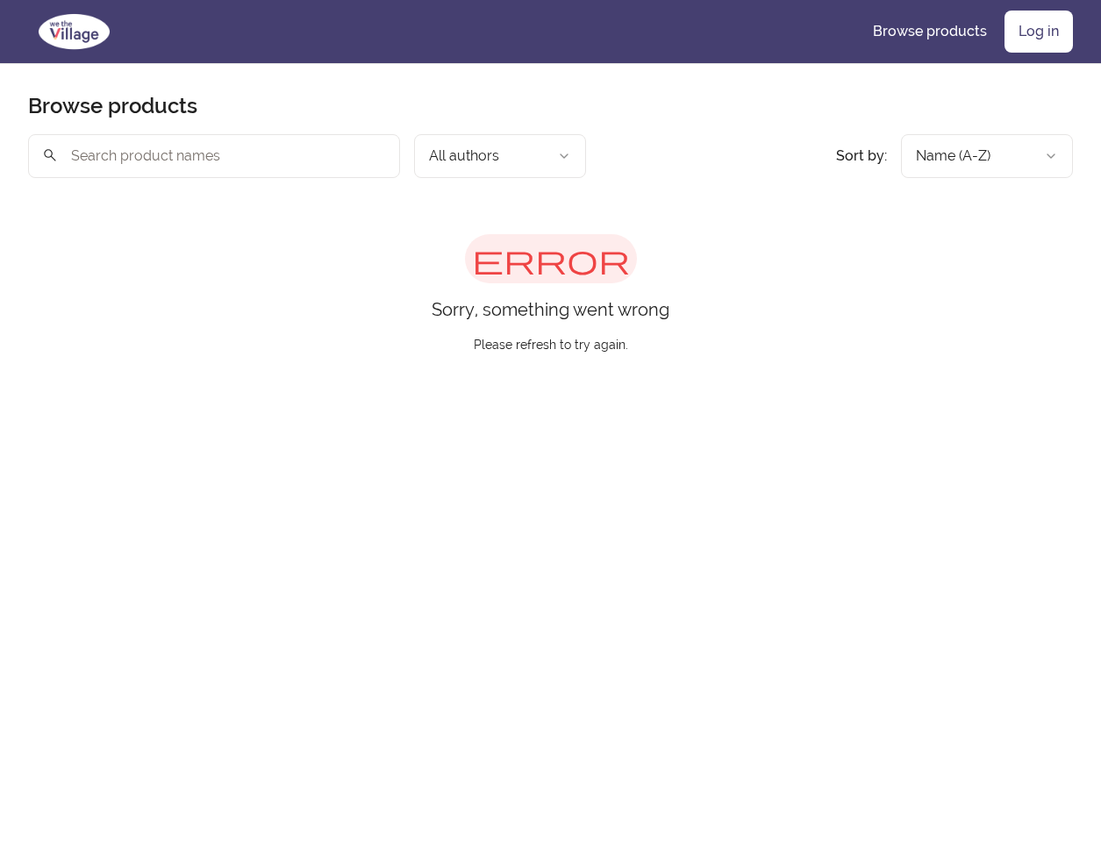 This screenshot has width=1101, height=863. What do you see at coordinates (551, 338) in the screenshot?
I see `p: Please refresh to try again.` at bounding box center [551, 338].